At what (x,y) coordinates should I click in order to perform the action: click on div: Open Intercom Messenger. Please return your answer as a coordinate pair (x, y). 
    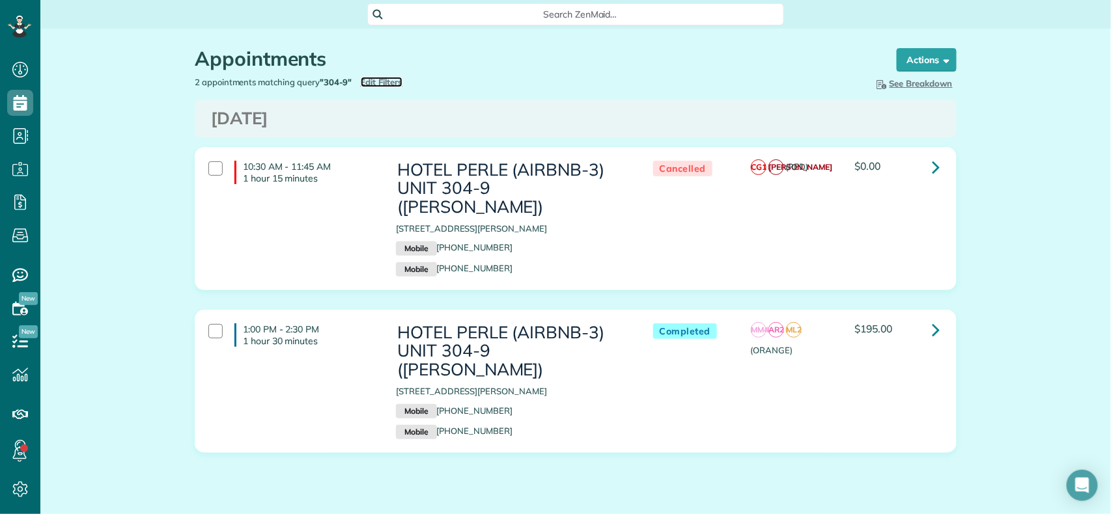
    Looking at the image, I should click on (1082, 486).